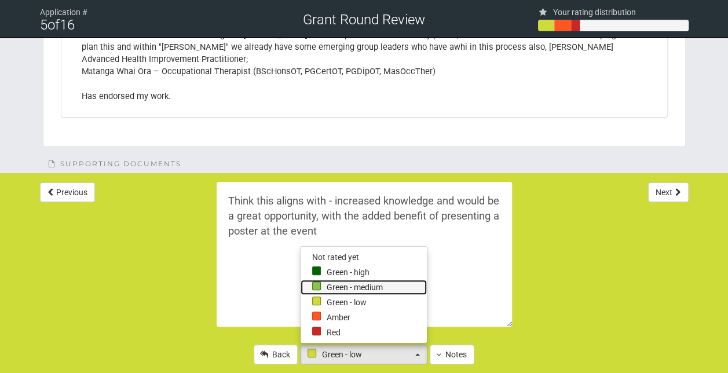 This screenshot has width=728, height=373. What do you see at coordinates (452, 355) in the screenshot?
I see `button: Notes` at bounding box center [452, 355].